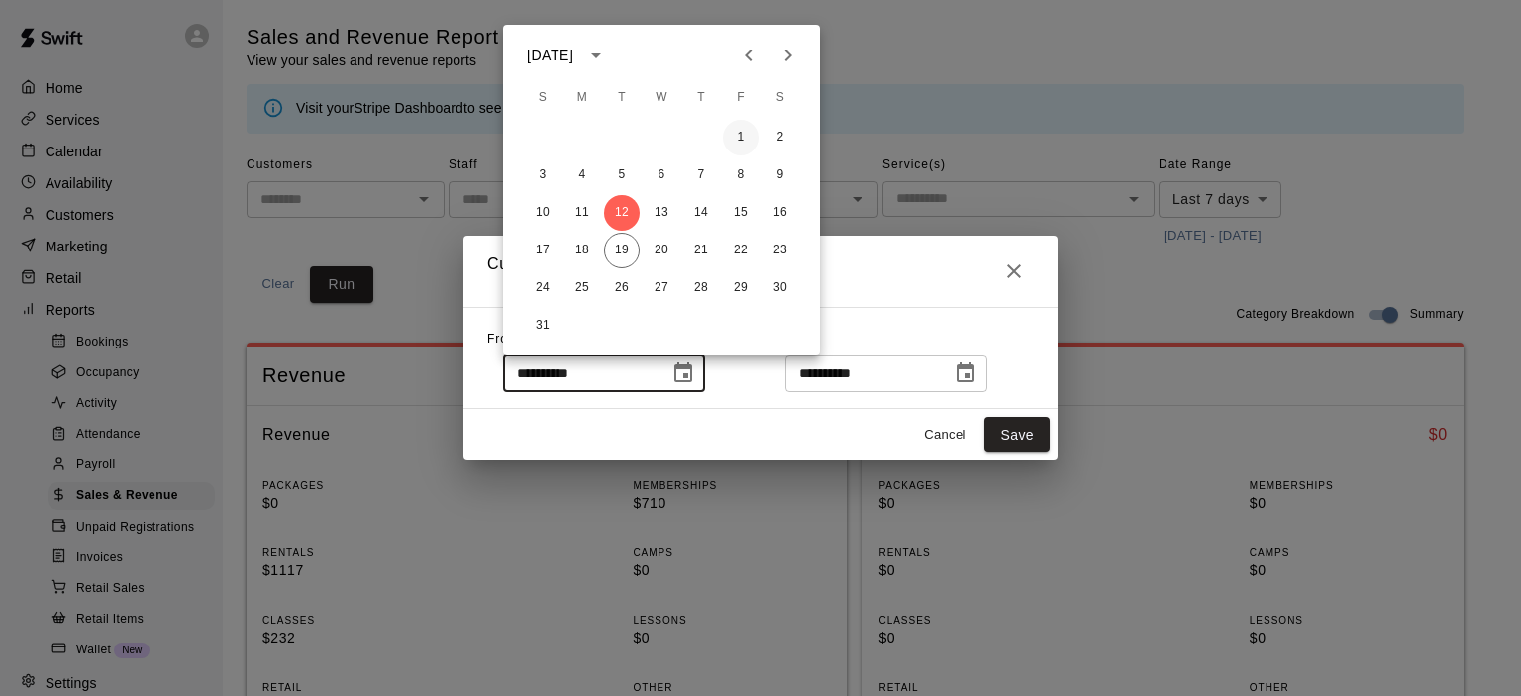  I want to click on button: 6, so click(661, 175).